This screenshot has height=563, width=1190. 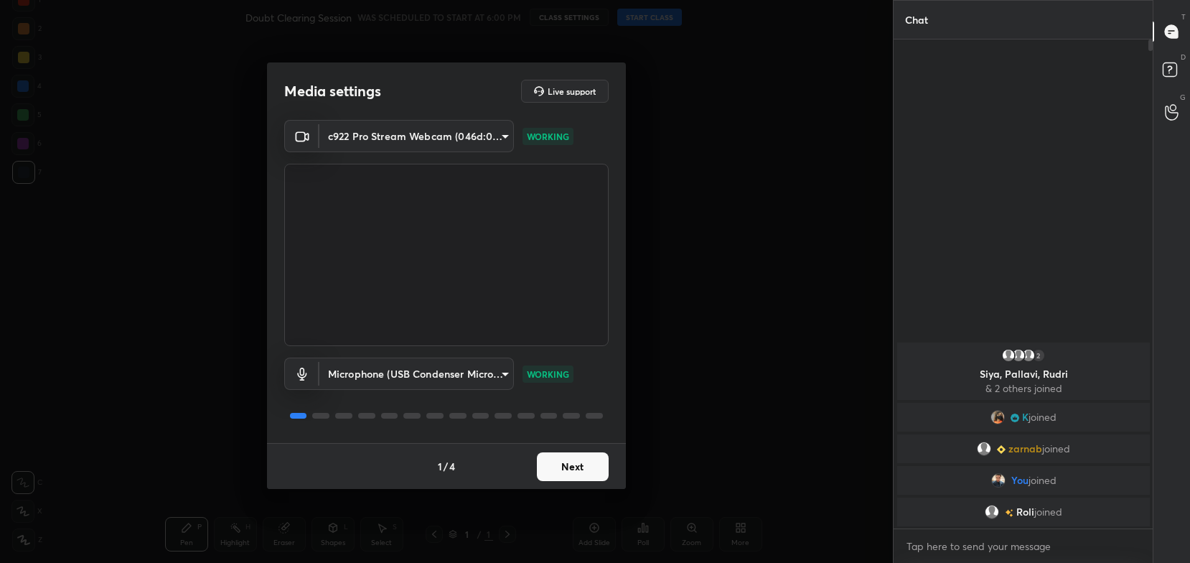 I want to click on img: 55473ce4c9694ef3bb855ddd9006c2b4.jpeg, so click(x=998, y=480).